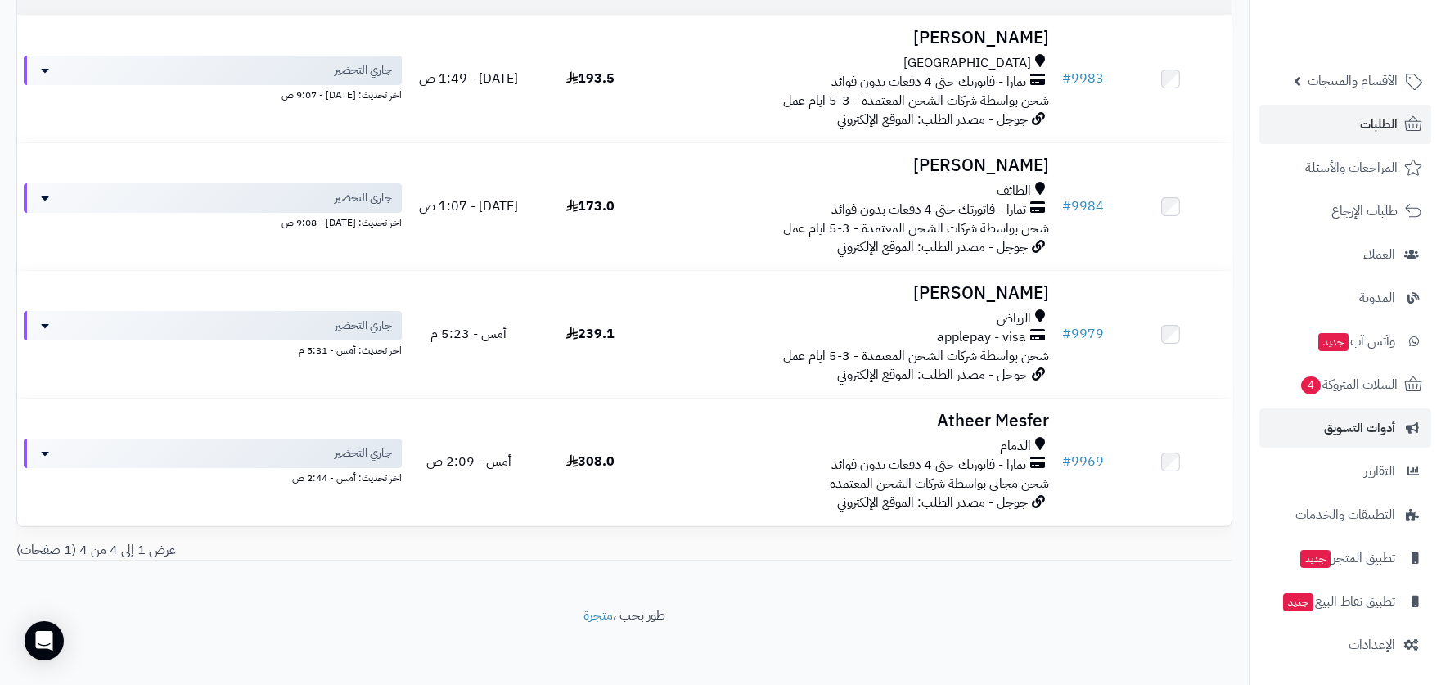  I want to click on a: #9969, so click(1082, 461).